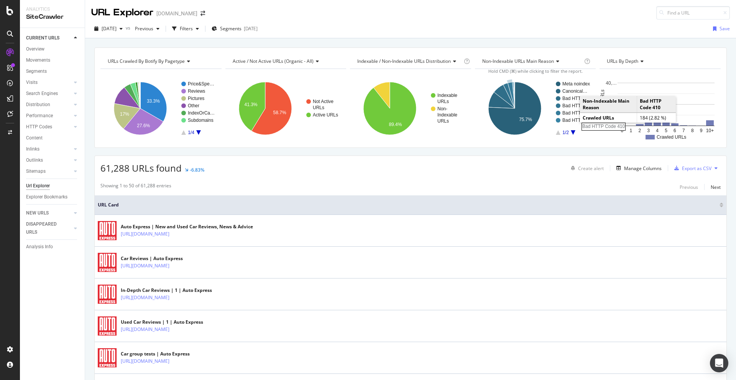  Describe the element at coordinates (37, 213) in the screenshot. I see `div: NEW URLS` at that location.